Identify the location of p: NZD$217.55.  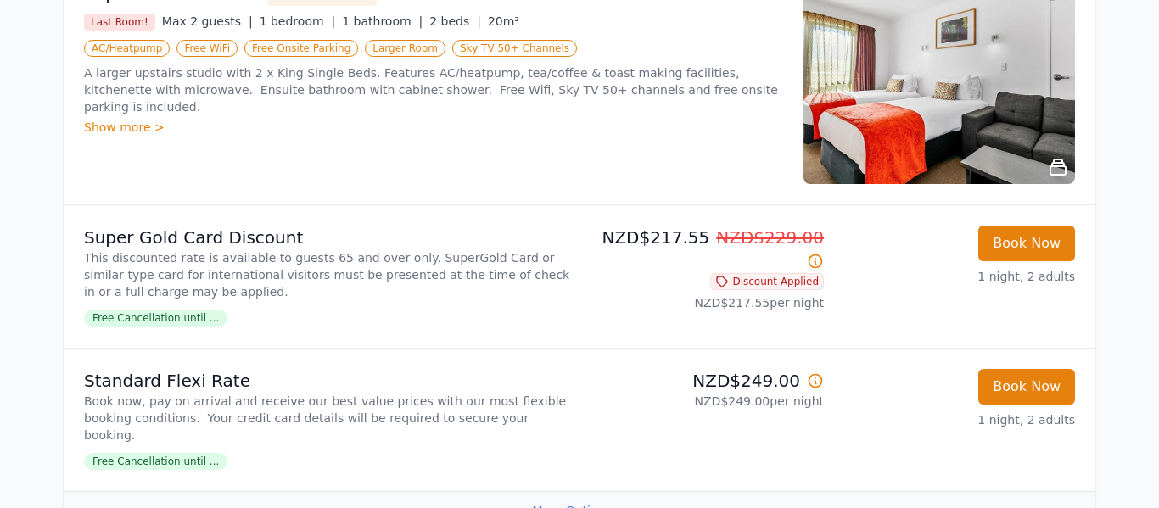
(705, 250).